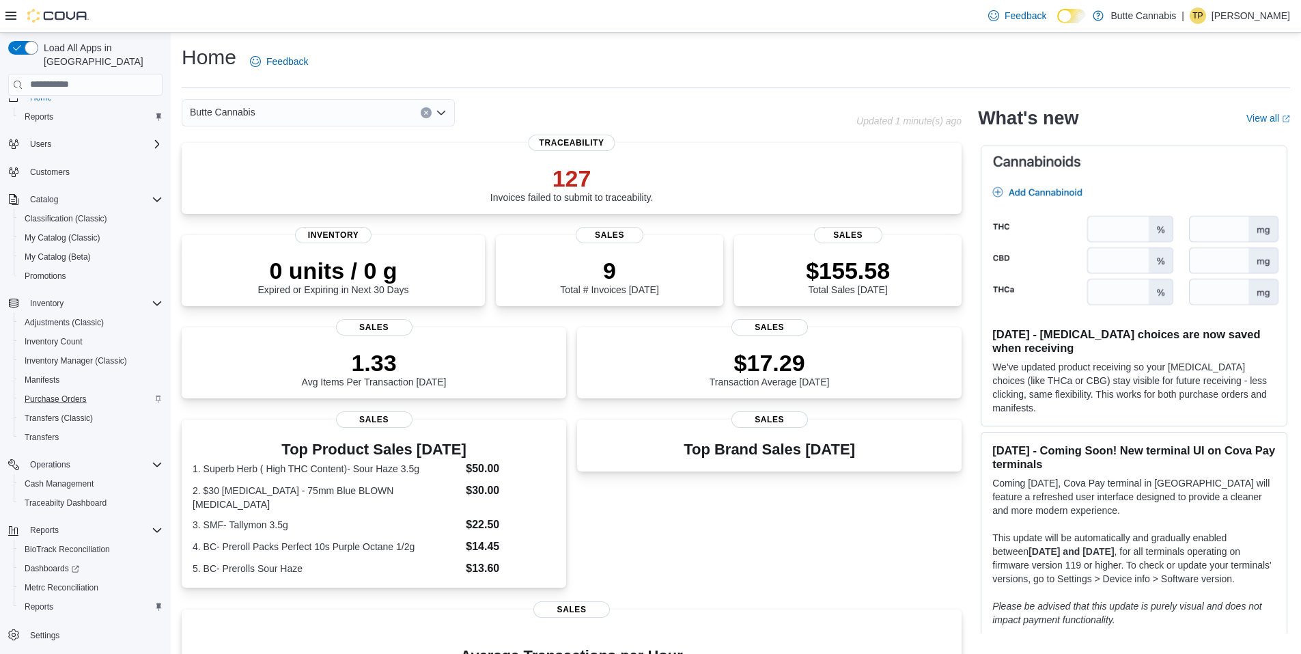 The width and height of the screenshot is (1301, 654). Describe the element at coordinates (61, 588) in the screenshot. I see `a: Metrc Reconciliation` at that location.